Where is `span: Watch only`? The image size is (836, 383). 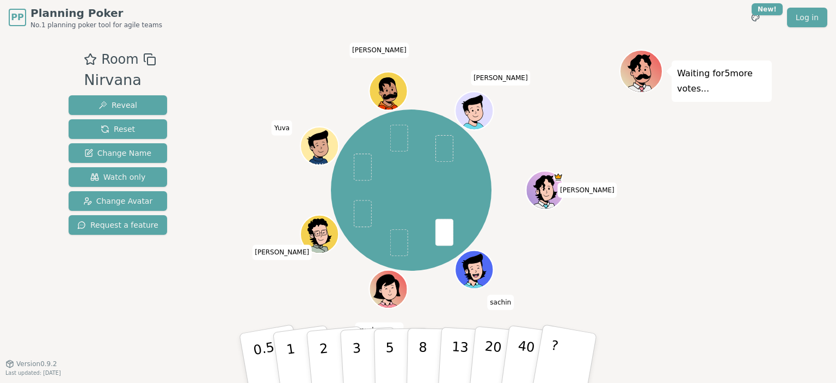 span: Watch only is located at coordinates (118, 177).